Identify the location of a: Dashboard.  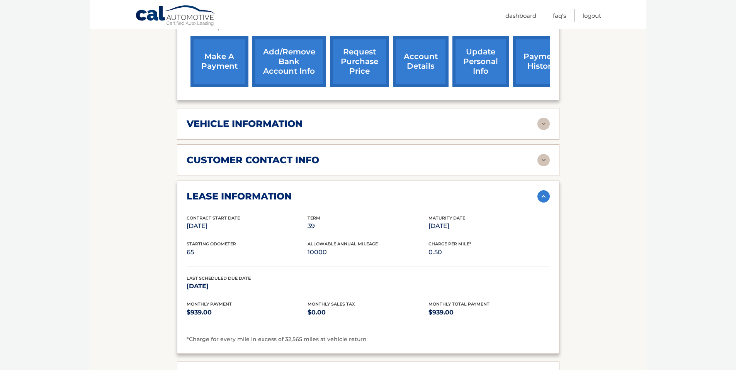
(520, 15).